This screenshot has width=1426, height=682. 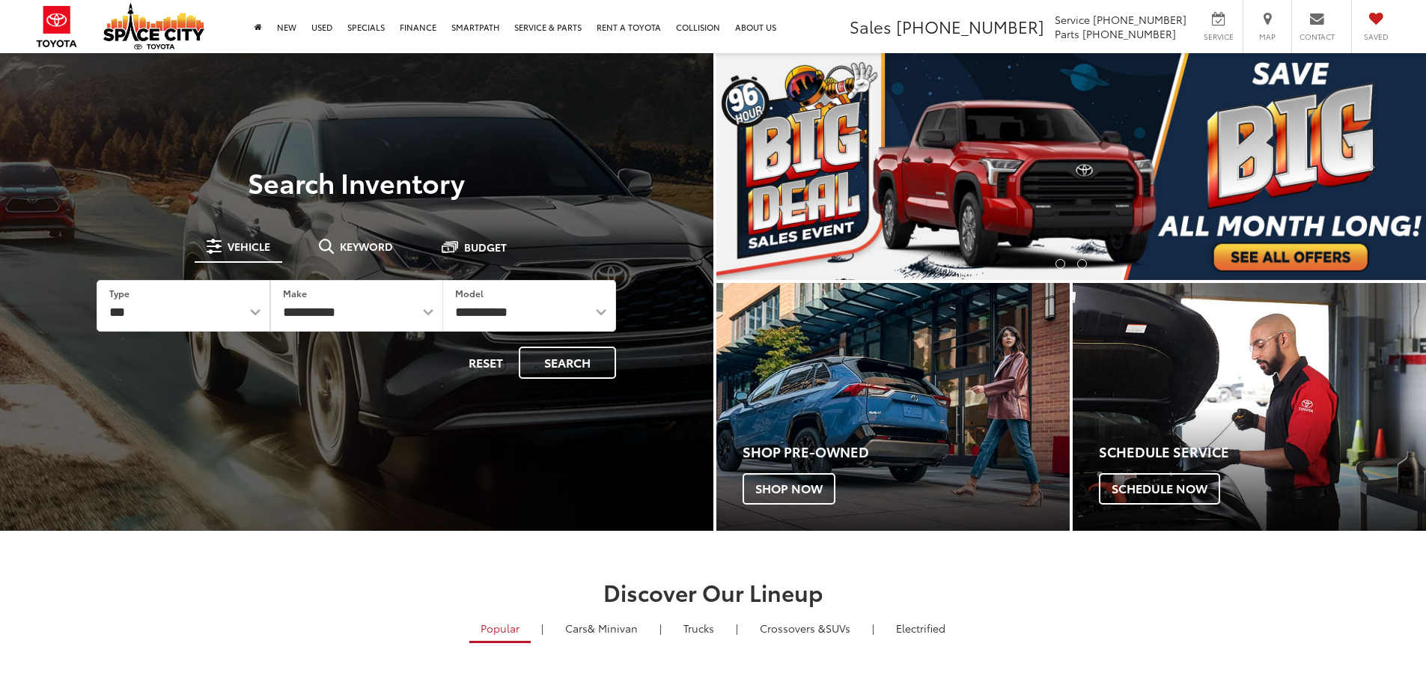 I want to click on a: Electrified, so click(x=921, y=628).